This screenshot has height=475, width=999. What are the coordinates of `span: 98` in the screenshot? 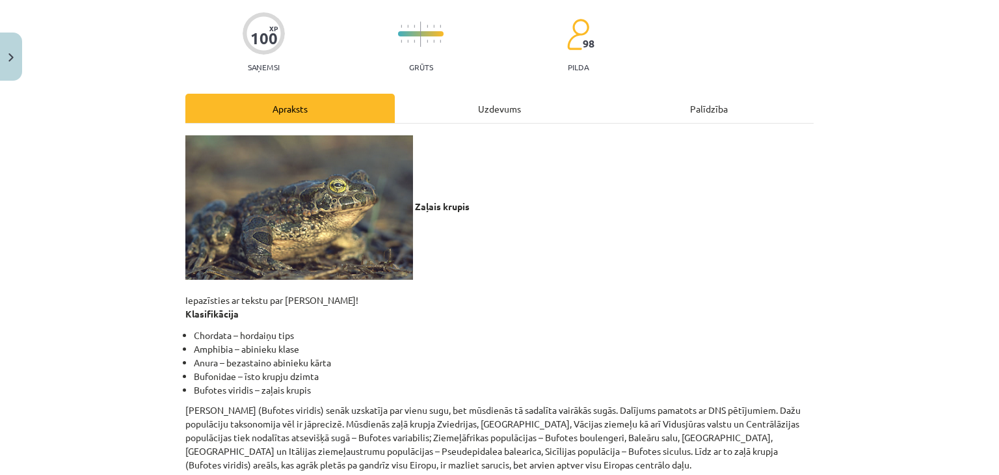 It's located at (589, 44).